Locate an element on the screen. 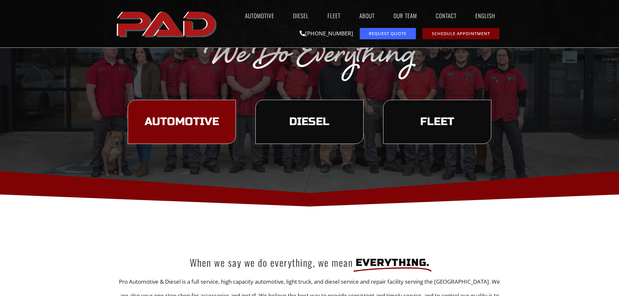 This screenshot has width=619, height=296. span: Schedule Appointment is located at coordinates (460, 33).